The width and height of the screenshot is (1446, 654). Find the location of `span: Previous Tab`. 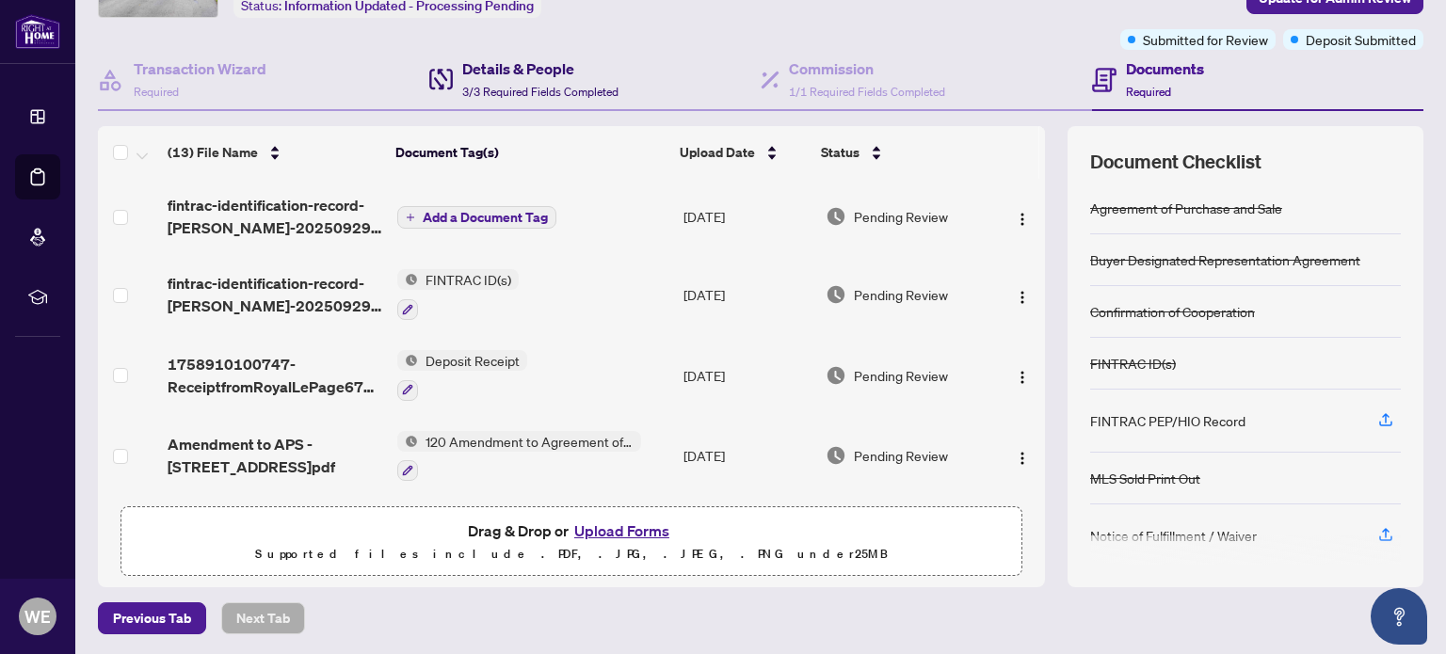

span: Previous Tab is located at coordinates (152, 618).